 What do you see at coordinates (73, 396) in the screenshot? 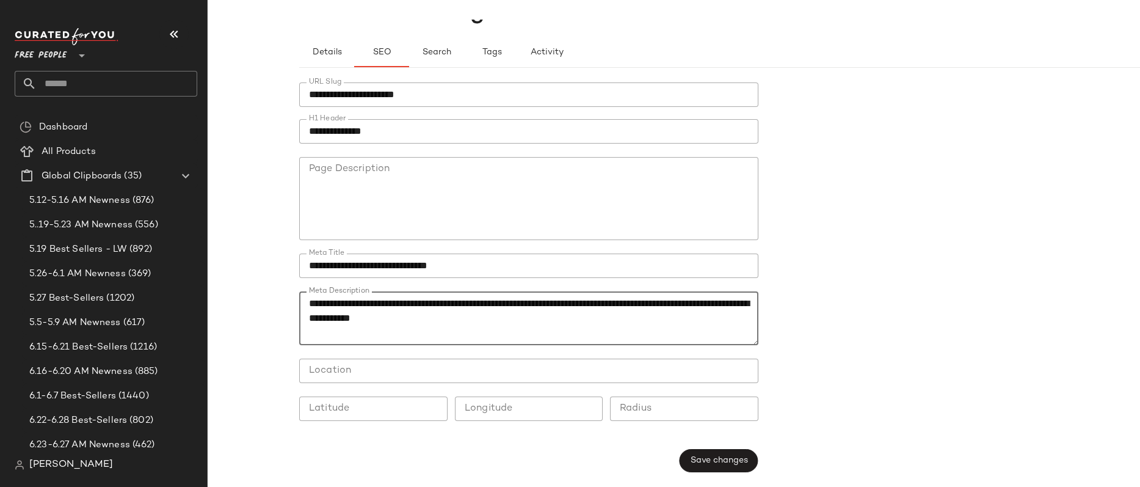
I see `span: 6.1-6.7 Best-Sellers` at bounding box center [73, 396].